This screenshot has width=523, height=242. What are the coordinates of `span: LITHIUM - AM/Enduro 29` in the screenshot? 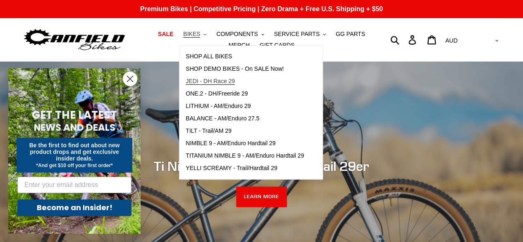 It's located at (218, 106).